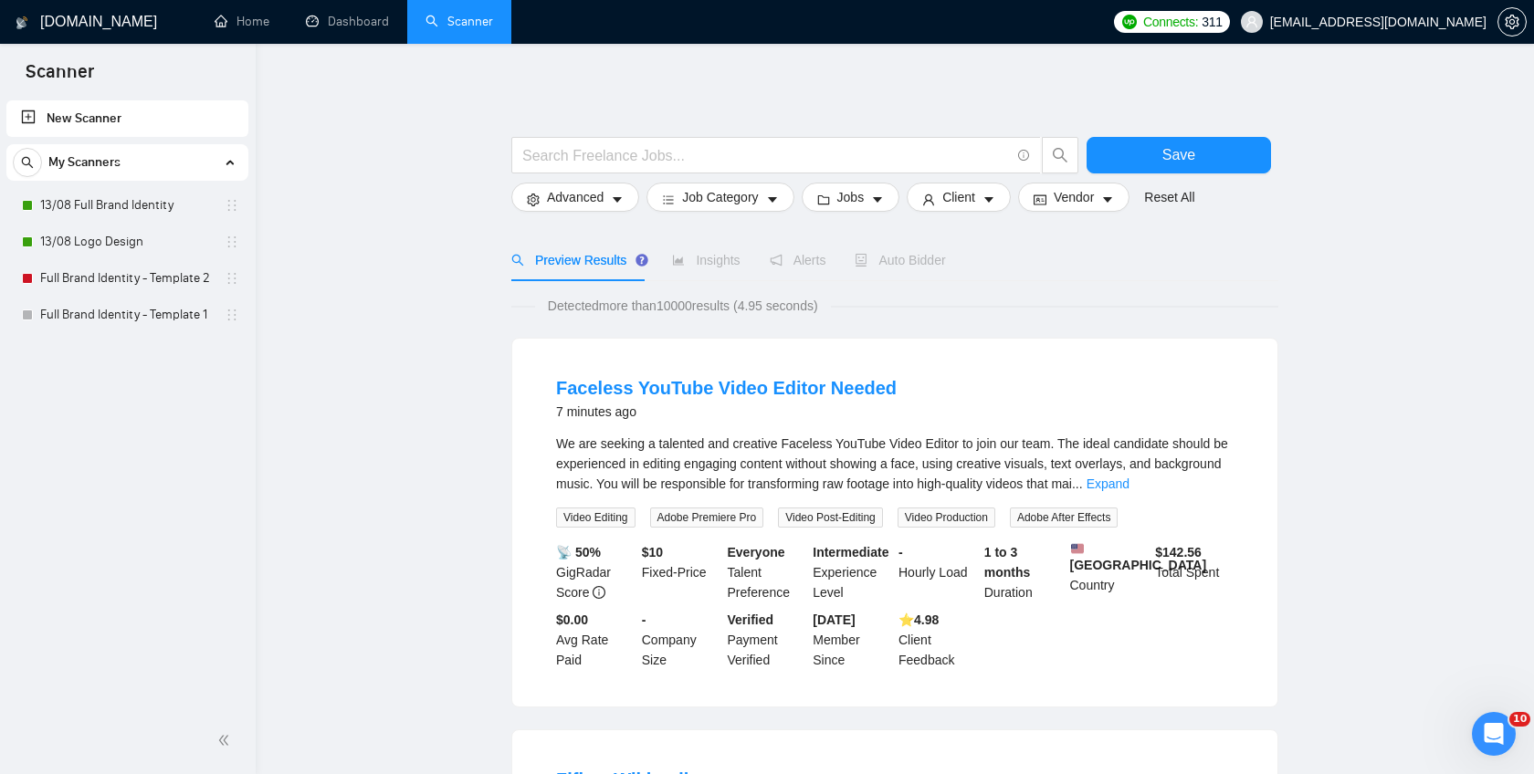 The width and height of the screenshot is (1534, 774). I want to click on b: $ 142.56, so click(1178, 553).